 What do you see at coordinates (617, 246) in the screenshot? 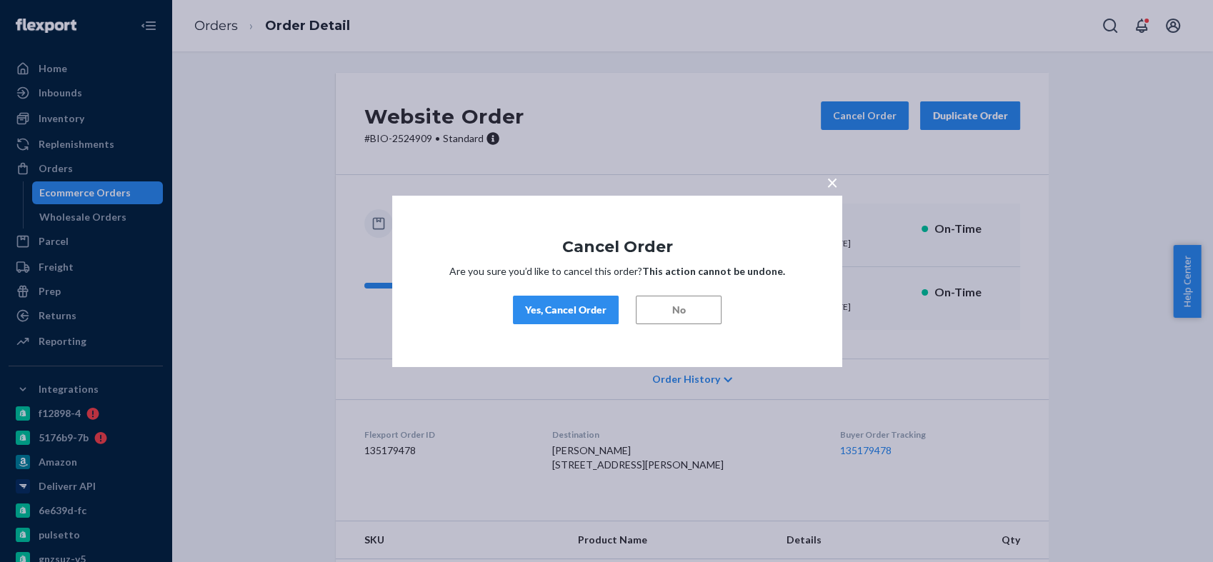
I see `h1: Cancel Order` at bounding box center [617, 246].